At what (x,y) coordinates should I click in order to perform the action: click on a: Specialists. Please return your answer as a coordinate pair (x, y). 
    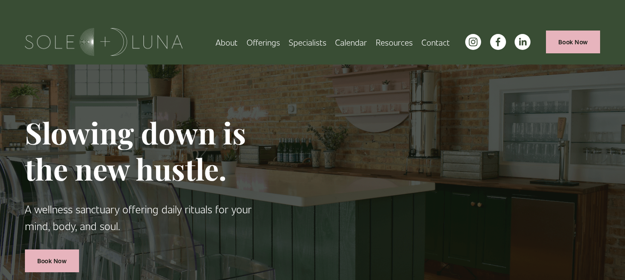
    Looking at the image, I should click on (308, 42).